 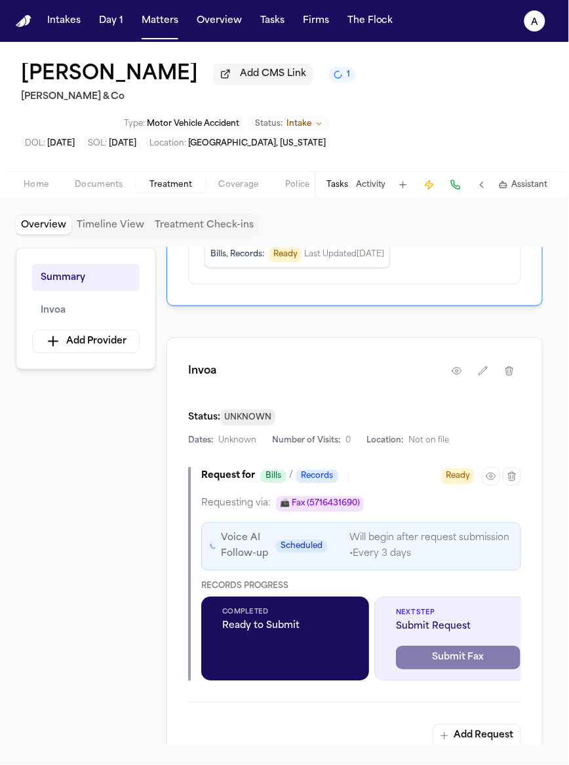 What do you see at coordinates (348, 441) in the screenshot?
I see `span: 0` at bounding box center [348, 441].